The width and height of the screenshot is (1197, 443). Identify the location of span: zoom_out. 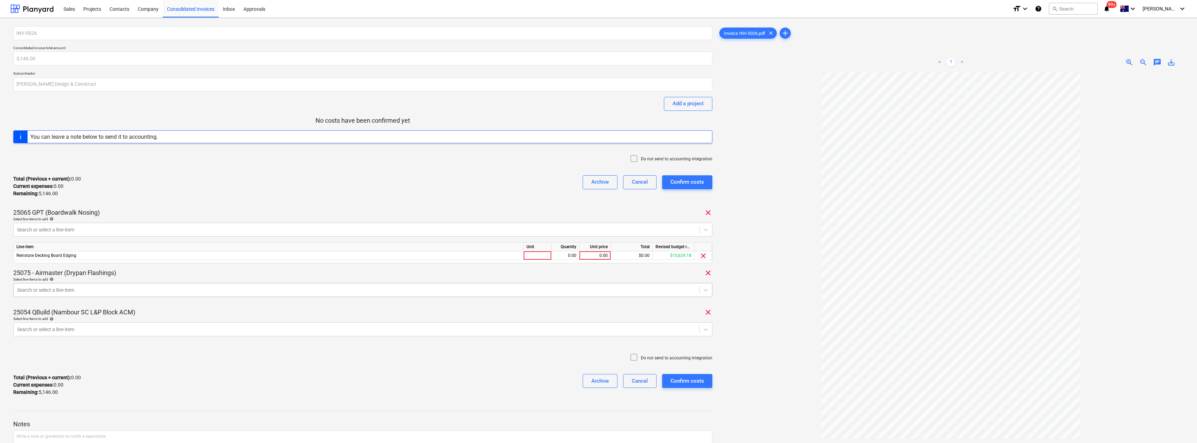
(1144, 62).